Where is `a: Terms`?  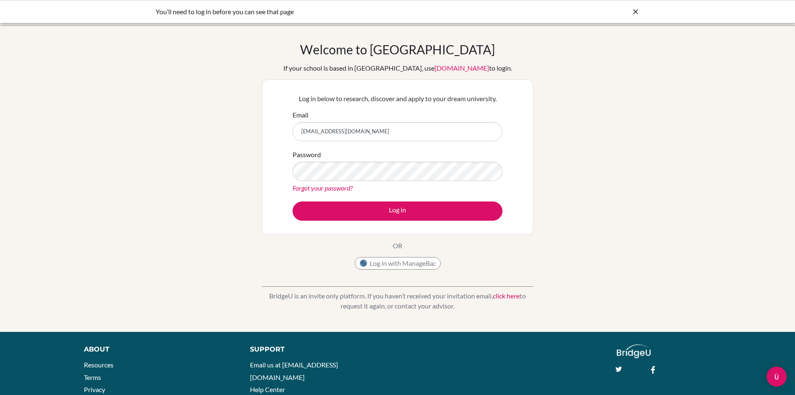 a: Terms is located at coordinates (92, 377).